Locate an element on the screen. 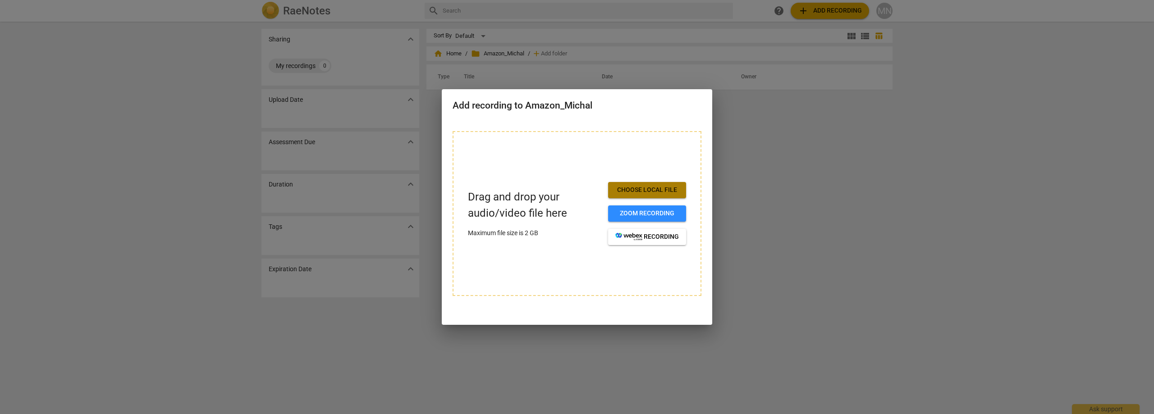 This screenshot has width=1154, height=414. button: Choose local file is located at coordinates (647, 190).